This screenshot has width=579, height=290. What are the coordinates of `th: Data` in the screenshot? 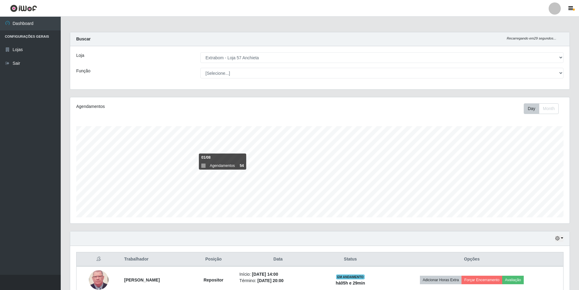 It's located at (278, 259).